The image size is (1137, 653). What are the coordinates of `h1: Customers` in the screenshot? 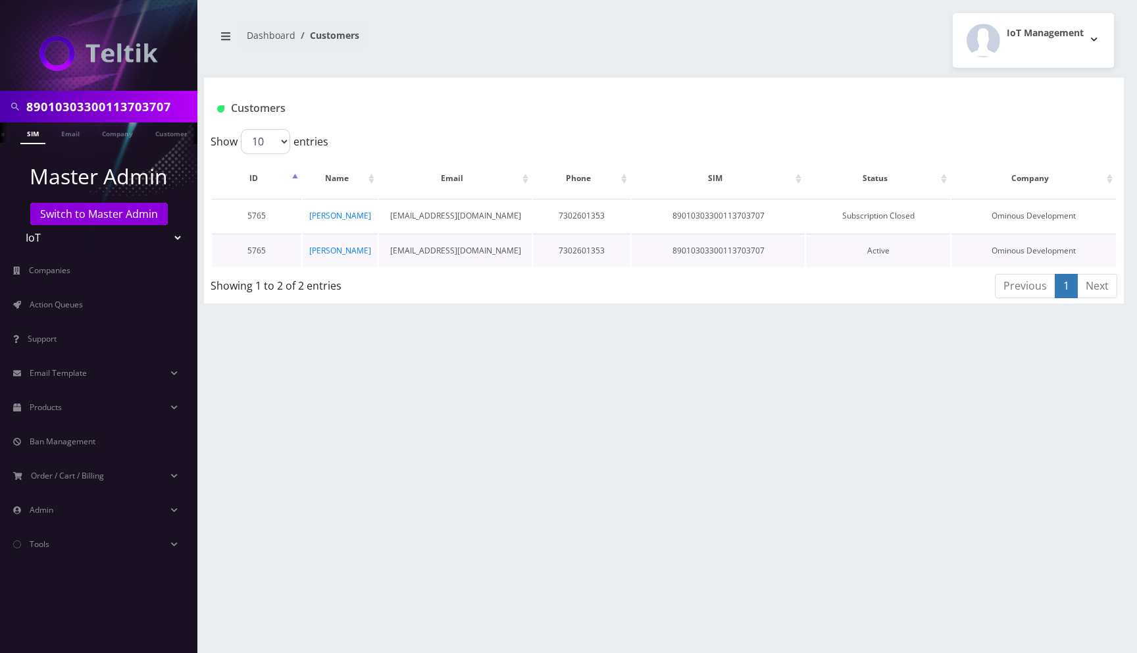 It's located at (588, 108).